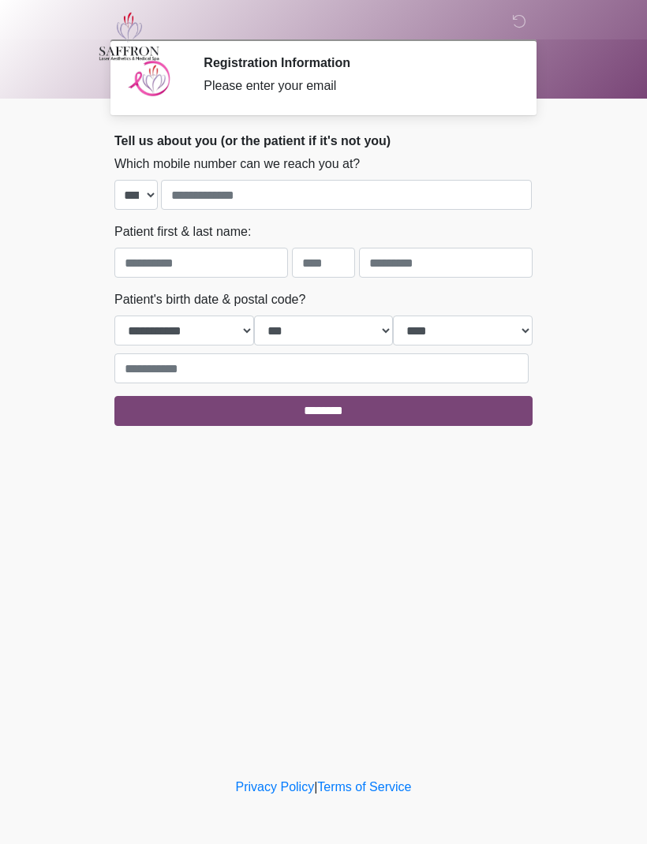 This screenshot has height=844, width=647. I want to click on a: Terms of Service, so click(364, 787).